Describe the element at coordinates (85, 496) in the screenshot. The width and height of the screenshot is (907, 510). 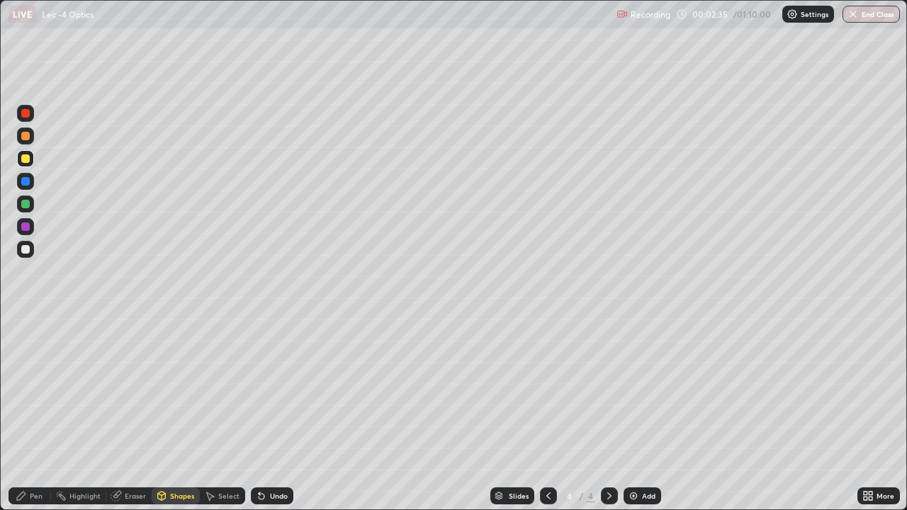
I see `div: Highlight` at that location.